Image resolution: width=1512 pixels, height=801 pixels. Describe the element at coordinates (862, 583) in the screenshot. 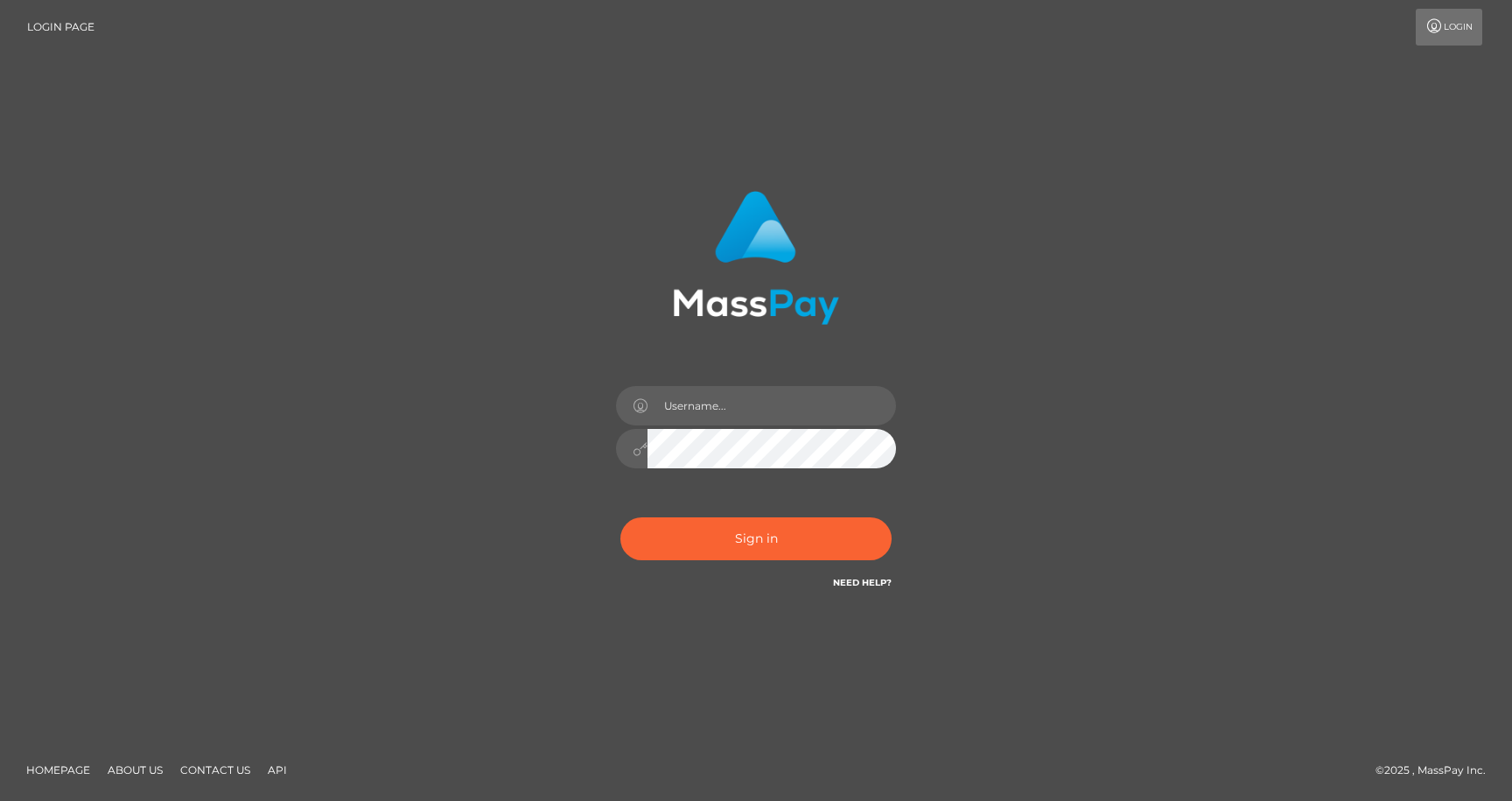

I see `a: Need Help?` at that location.